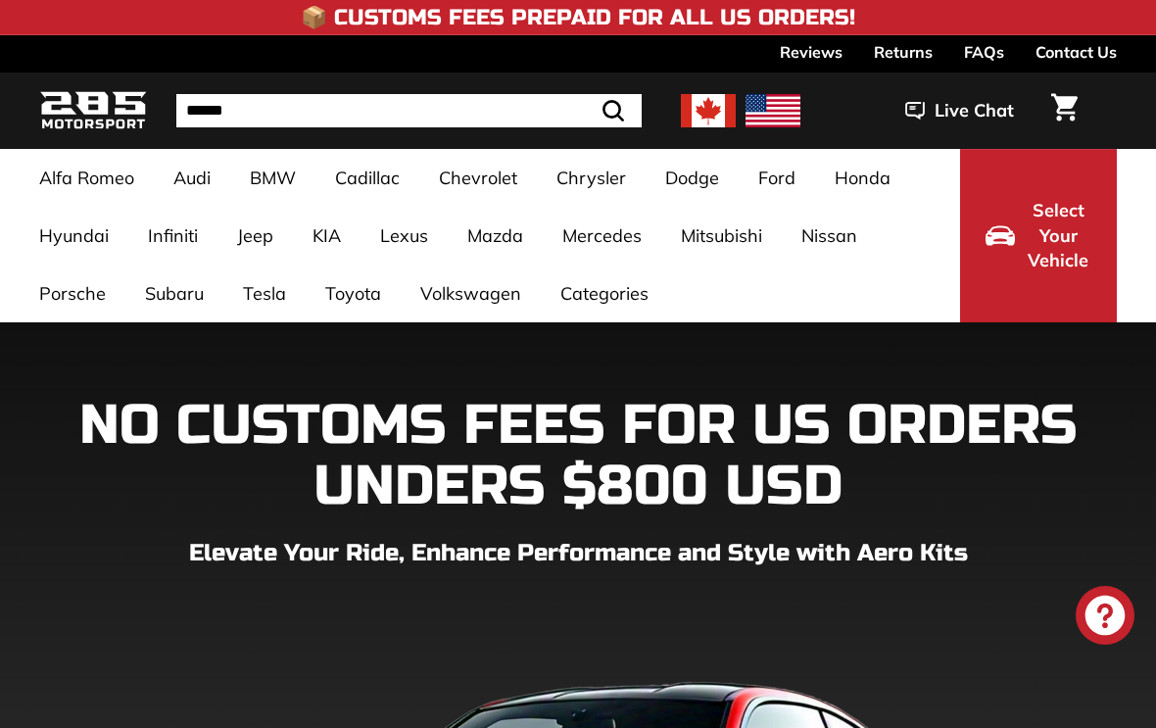 Image resolution: width=1156 pixels, height=728 pixels. What do you see at coordinates (86, 177) in the screenshot?
I see `a: Alfa Romeo` at bounding box center [86, 177].